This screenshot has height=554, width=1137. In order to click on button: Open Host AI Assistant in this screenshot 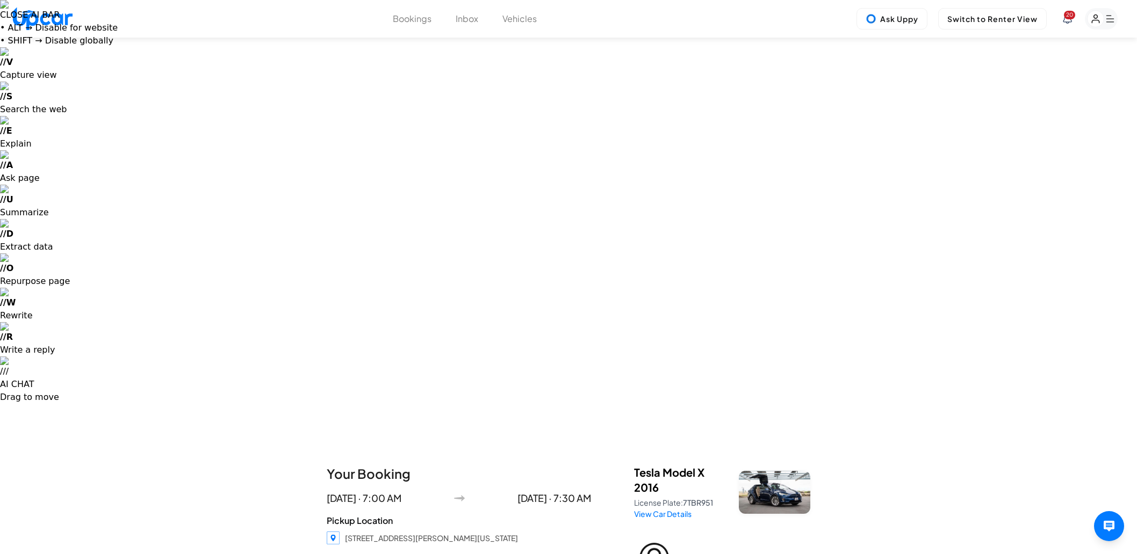, I will do `click(1109, 526)`.